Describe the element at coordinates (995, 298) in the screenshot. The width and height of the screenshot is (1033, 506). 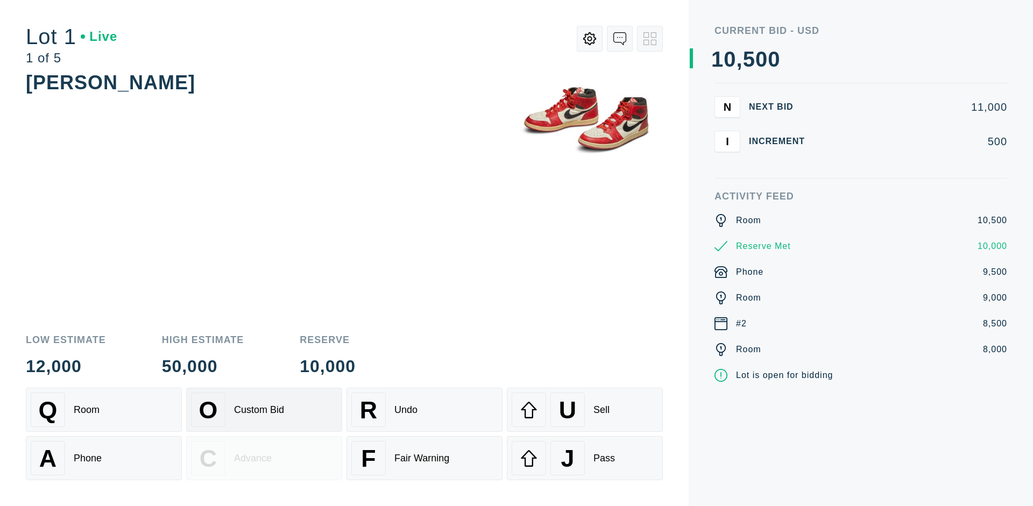
I see `div: 9,000` at that location.